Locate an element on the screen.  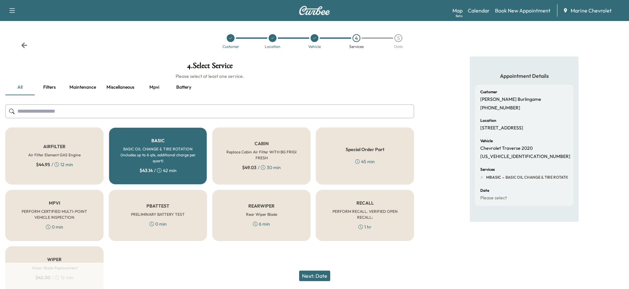
div: Back is located at coordinates (24, 45).